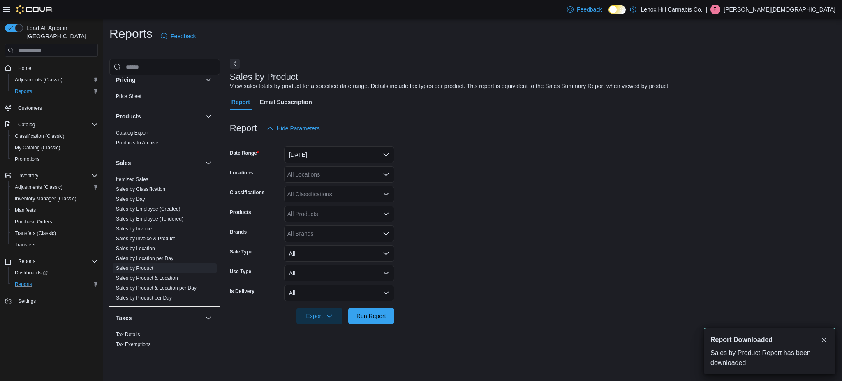  What do you see at coordinates (55, 80) in the screenshot?
I see `button: Adjustments (Classic)` at bounding box center [55, 80].